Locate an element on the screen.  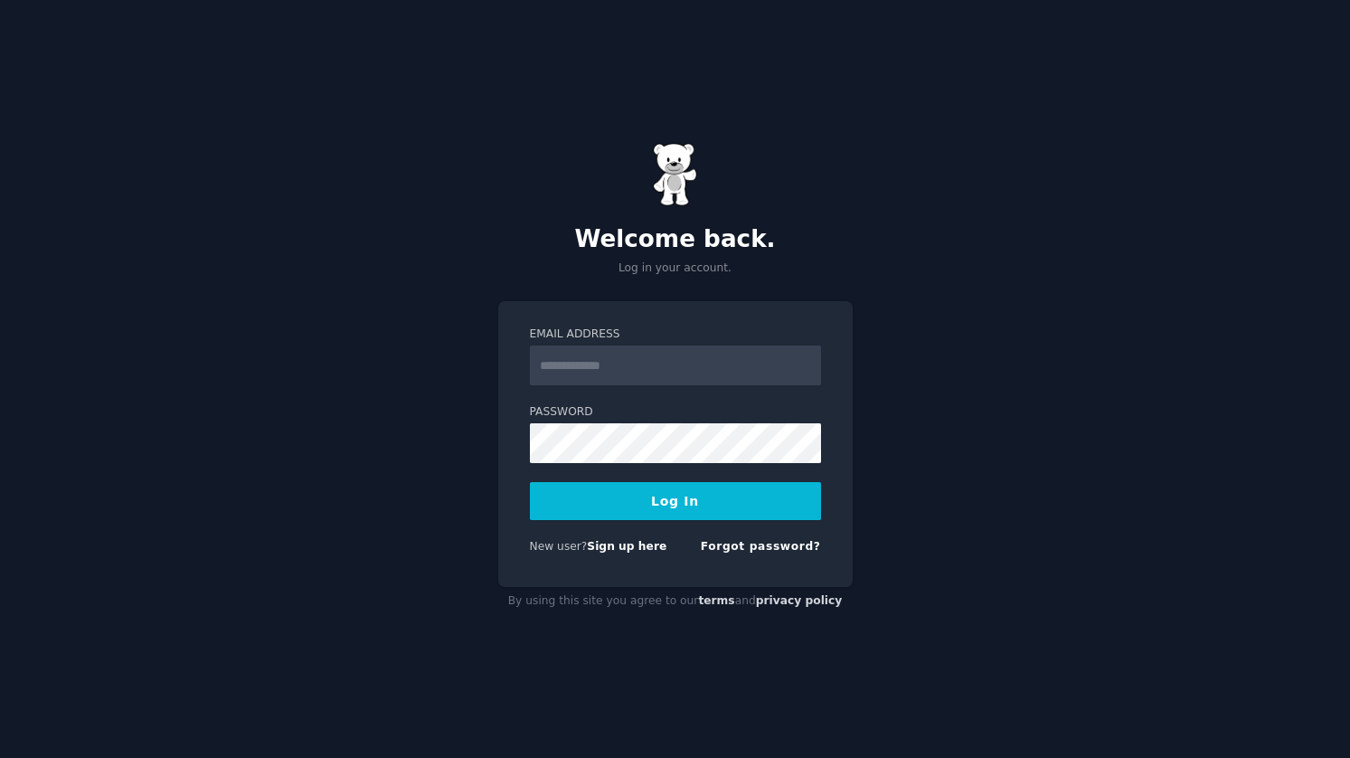
img: Gummy Bear is located at coordinates (675, 174).